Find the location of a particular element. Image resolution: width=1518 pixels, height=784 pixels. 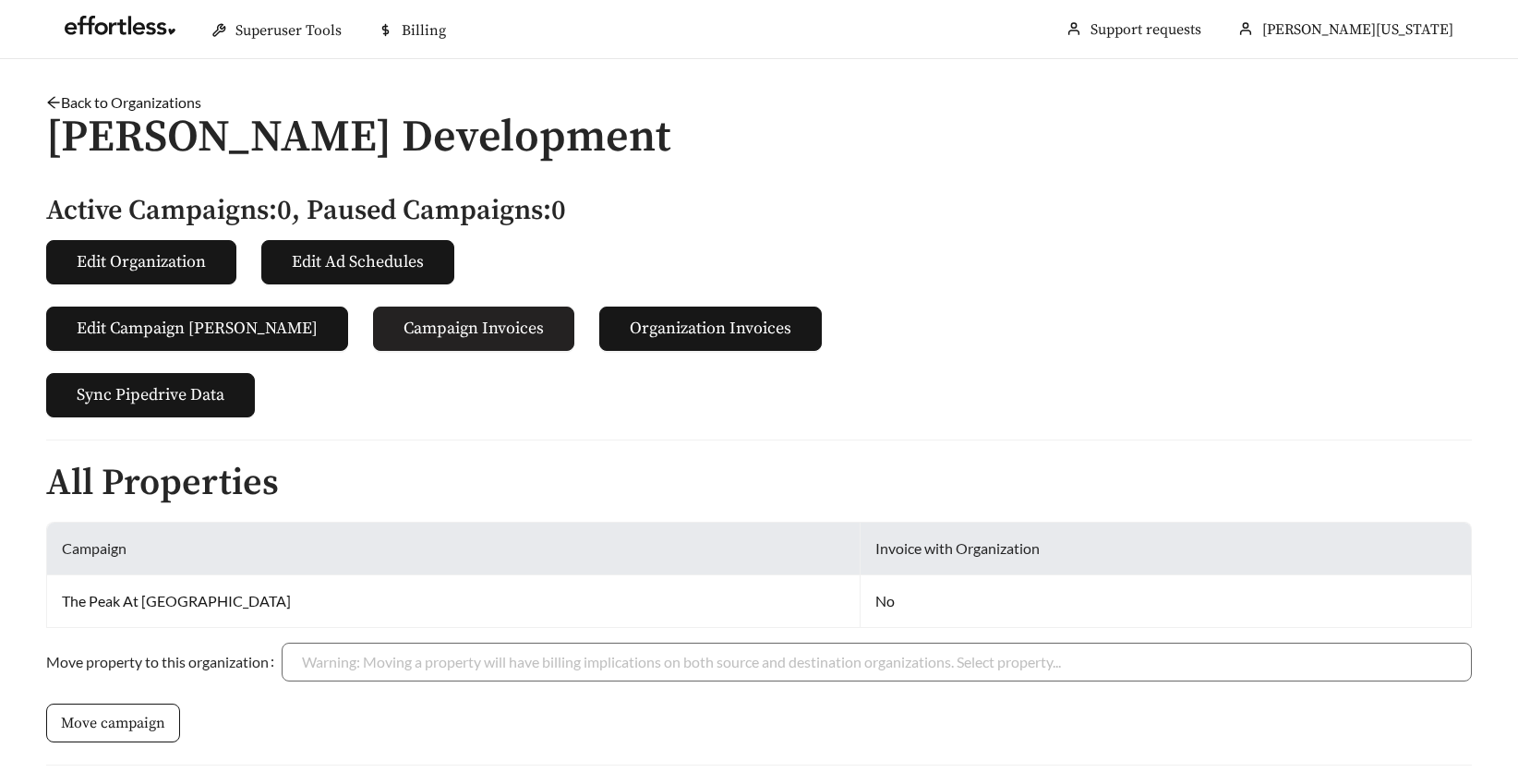

button: Move campaign is located at coordinates (113, 722).